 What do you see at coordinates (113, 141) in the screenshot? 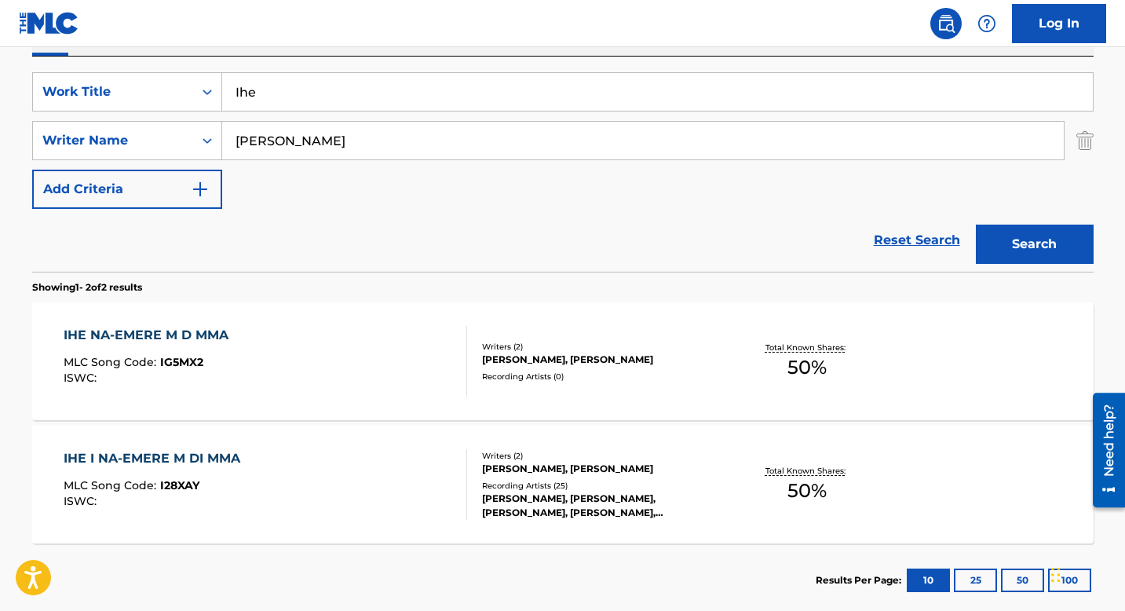
I see `div: Writer Name` at bounding box center [113, 141].